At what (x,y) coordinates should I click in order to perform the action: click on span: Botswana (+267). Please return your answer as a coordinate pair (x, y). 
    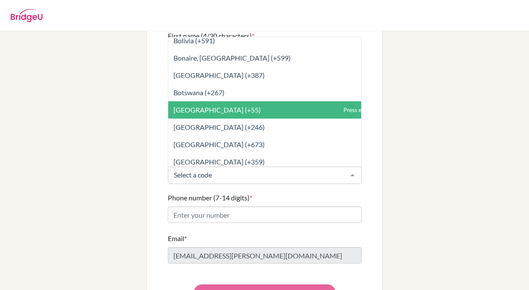
    Looking at the image, I should click on (199, 92).